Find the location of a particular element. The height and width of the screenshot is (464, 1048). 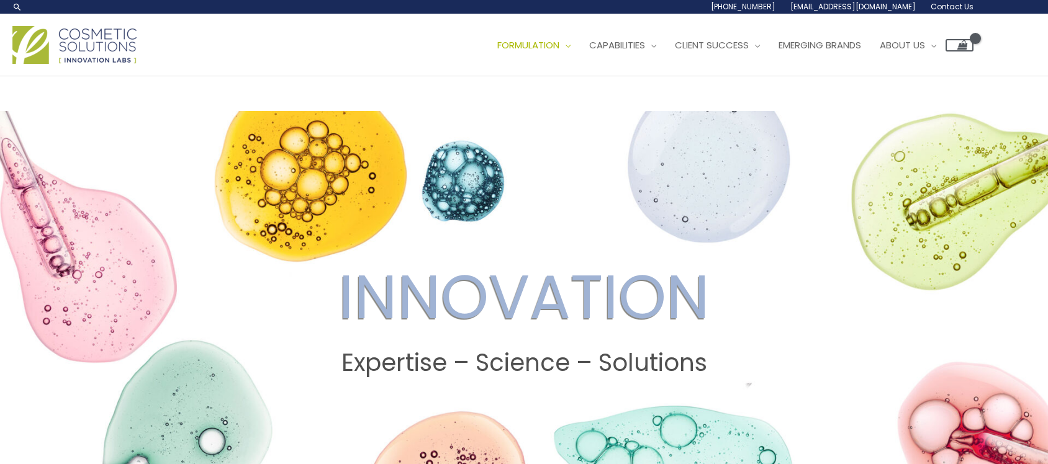

span: Formulation is located at coordinates (528, 45).